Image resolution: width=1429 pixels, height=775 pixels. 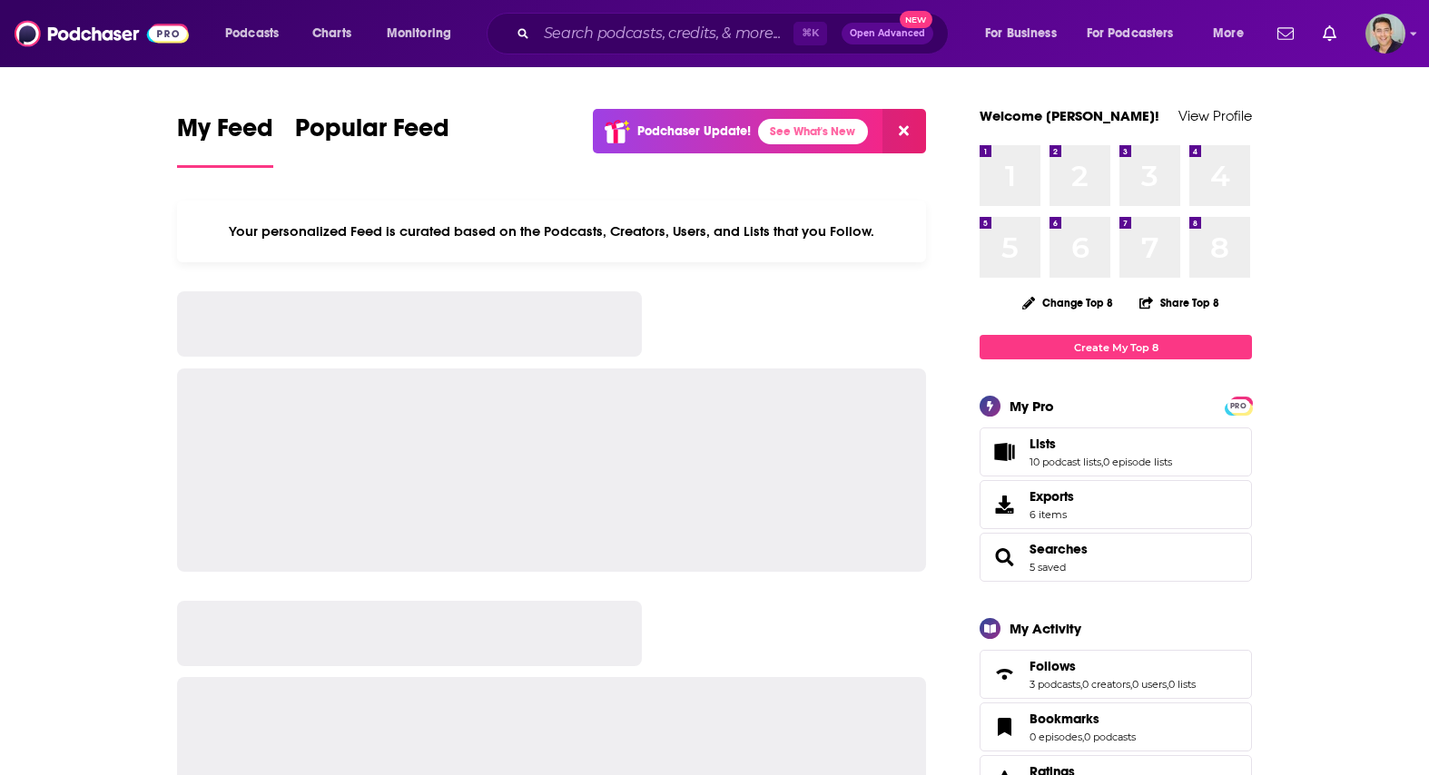 I want to click on a: Popular Feed, so click(x=372, y=140).